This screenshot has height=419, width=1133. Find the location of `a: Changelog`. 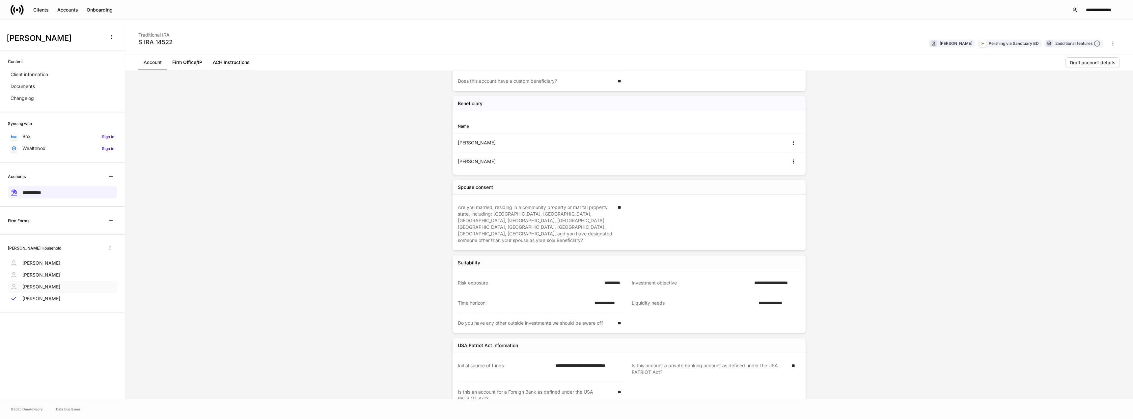

a: Changelog is located at coordinates (62, 98).